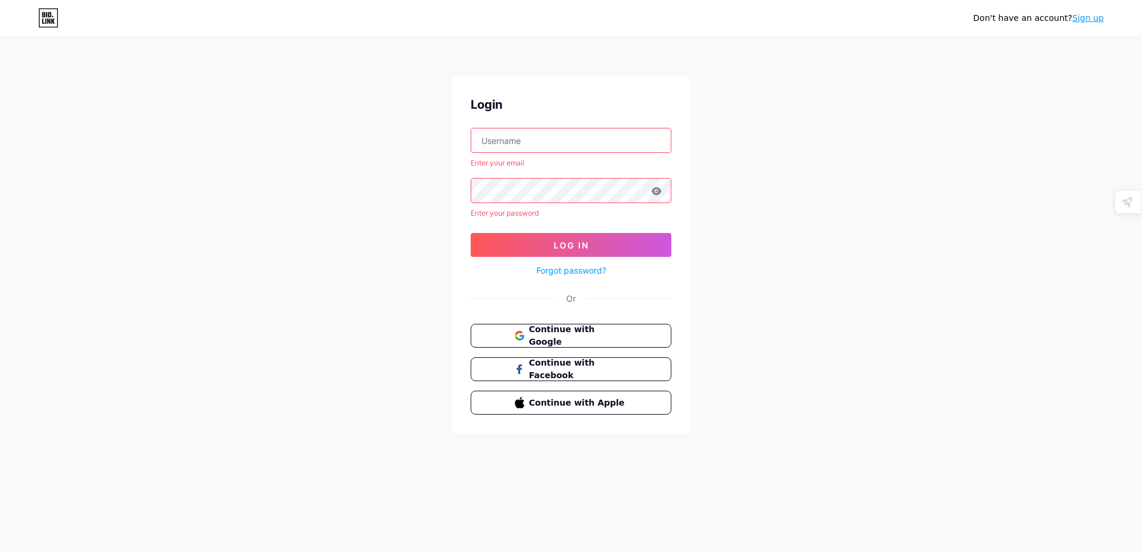  I want to click on a: Sign up, so click(1088, 18).